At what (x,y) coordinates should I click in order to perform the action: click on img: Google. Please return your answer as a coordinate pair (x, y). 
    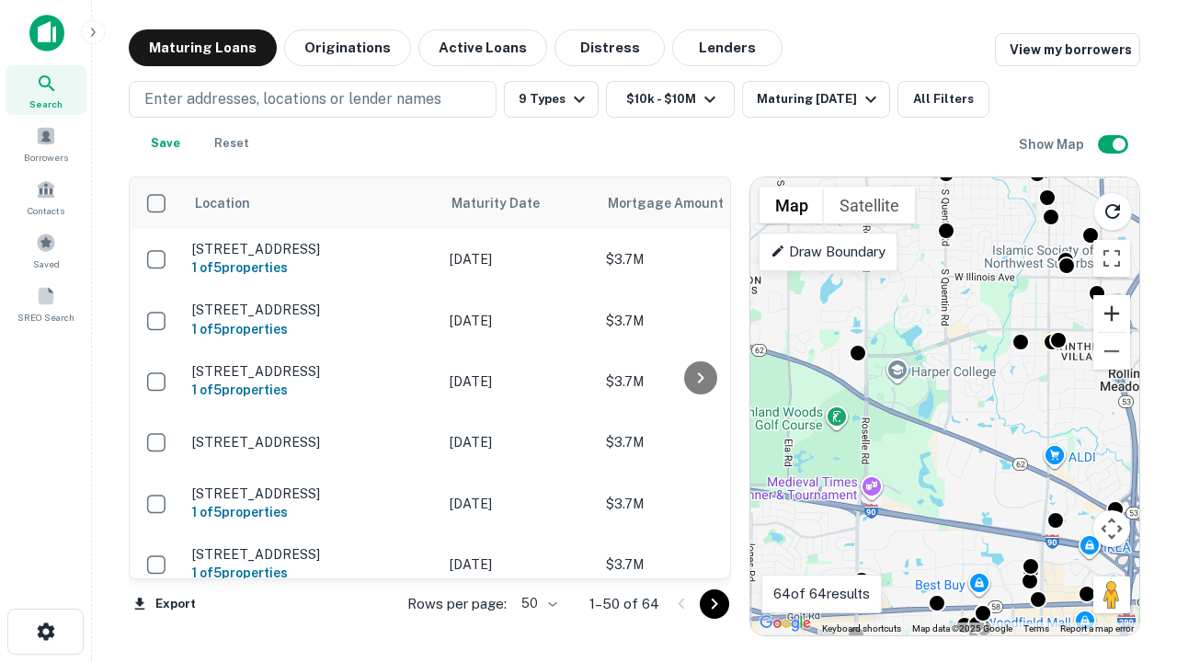
    Looking at the image, I should click on (785, 624).